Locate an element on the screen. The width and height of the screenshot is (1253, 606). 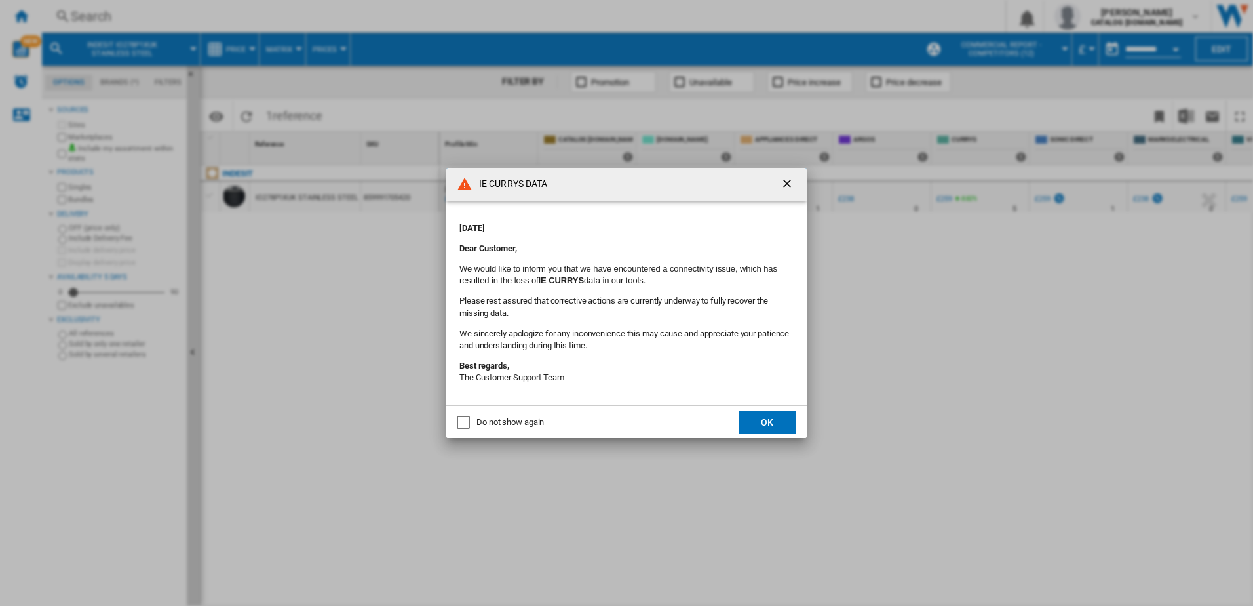
p: Please rest assured that corrective actions are currently underway to fully recover the missing d... is located at coordinates (627, 307).